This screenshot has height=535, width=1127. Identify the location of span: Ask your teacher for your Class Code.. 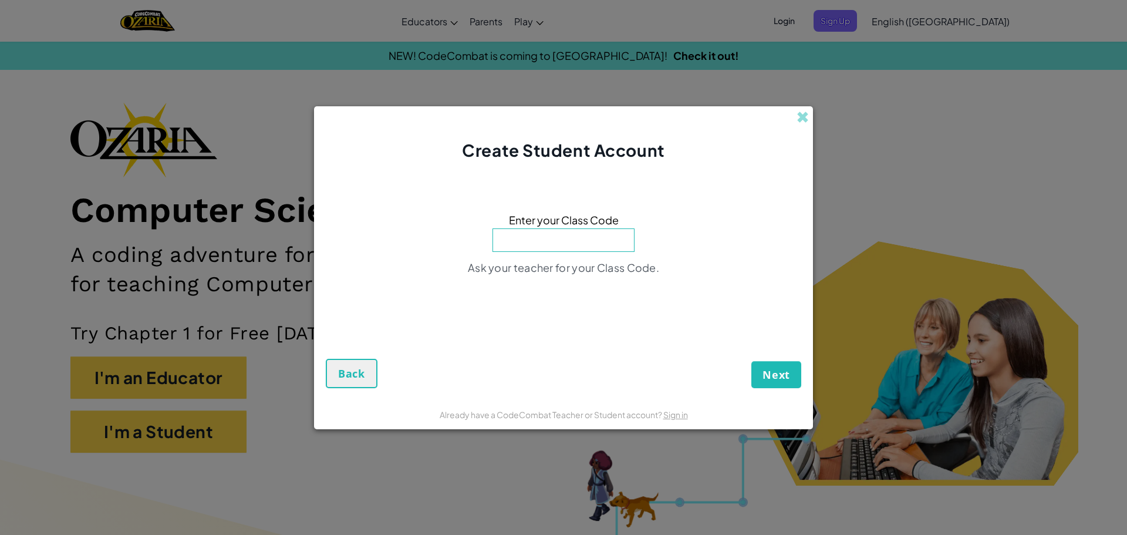
(564, 267).